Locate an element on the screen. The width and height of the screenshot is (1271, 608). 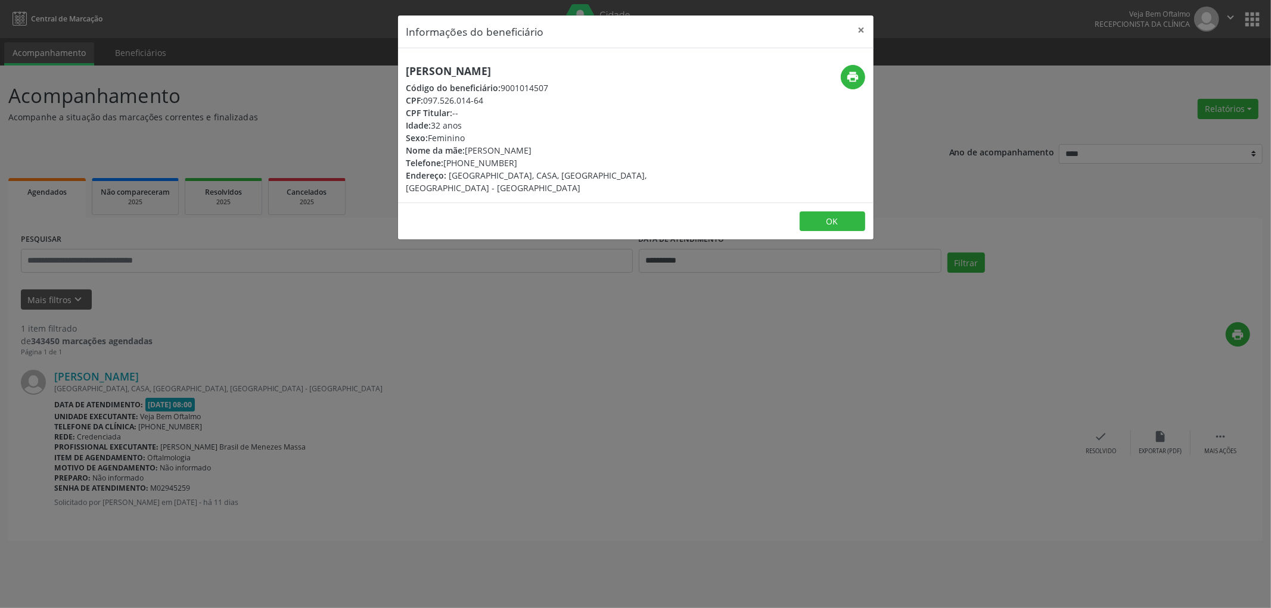
span: CPF: is located at coordinates (415, 100).